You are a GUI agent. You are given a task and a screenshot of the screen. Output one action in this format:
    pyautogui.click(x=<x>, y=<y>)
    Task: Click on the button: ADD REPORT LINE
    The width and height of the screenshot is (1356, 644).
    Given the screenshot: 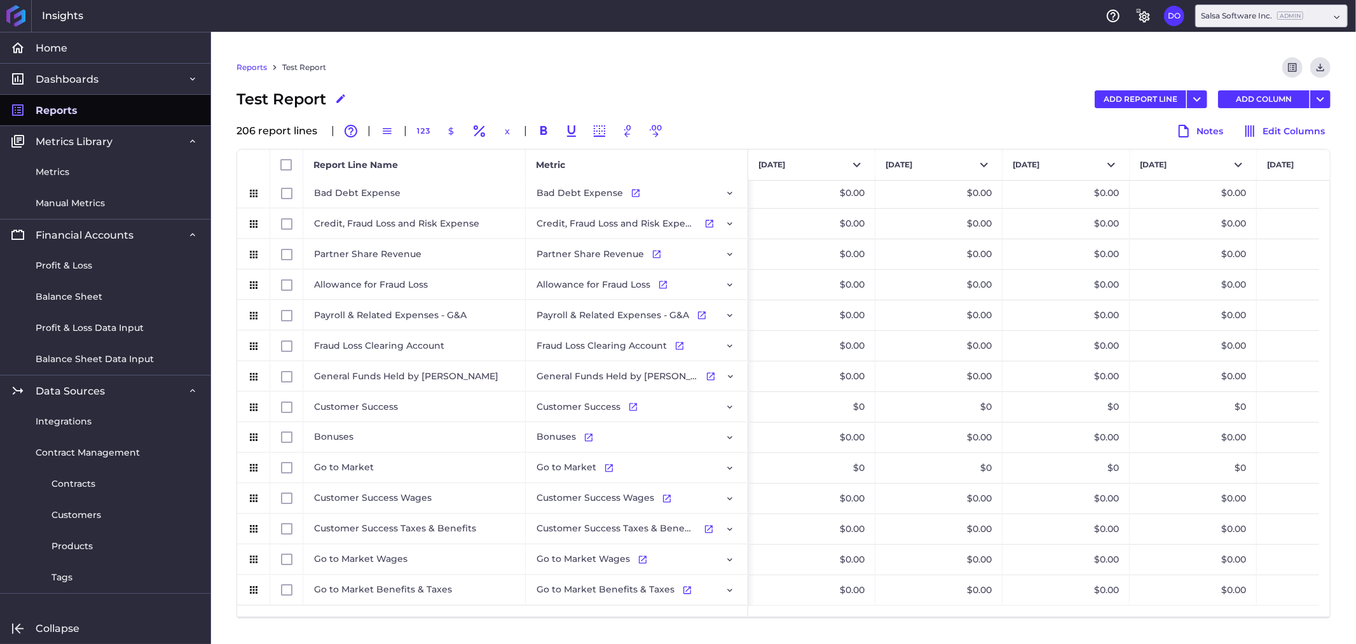 What is the action you would take?
    pyautogui.click(x=1141, y=99)
    